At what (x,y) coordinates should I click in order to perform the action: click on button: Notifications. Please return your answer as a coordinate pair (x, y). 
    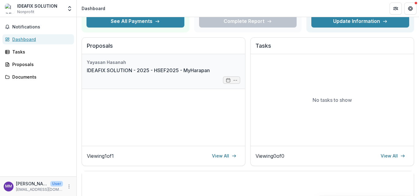
    Looking at the image, I should click on (38, 27).